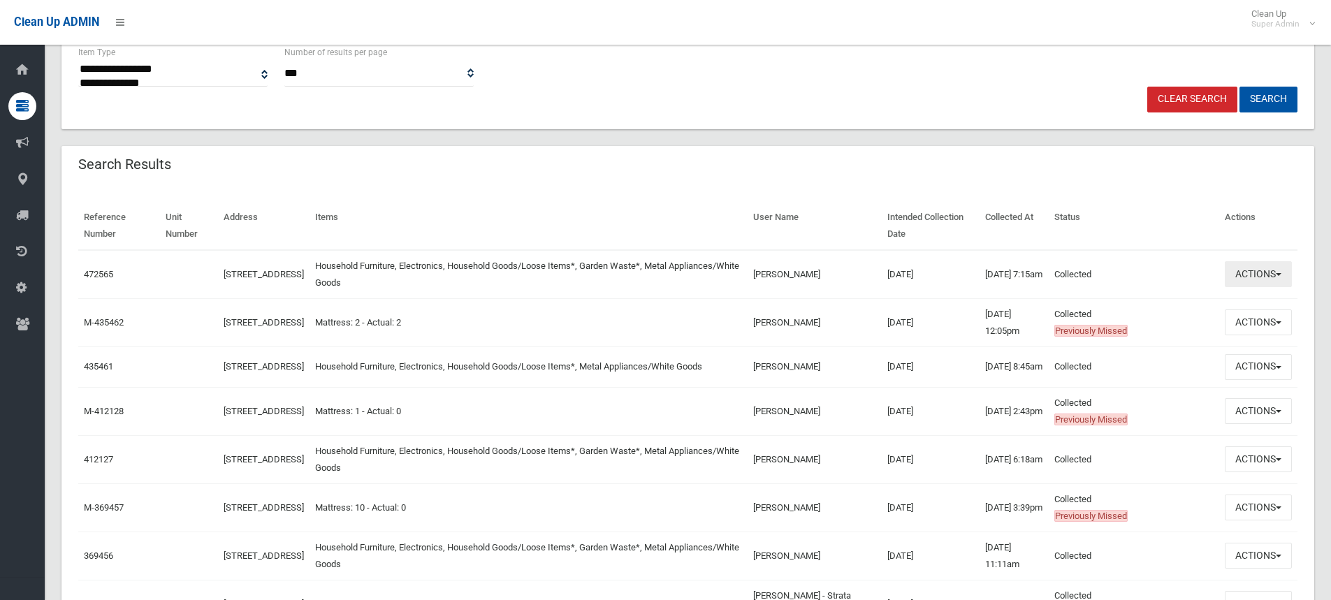 The image size is (1331, 600). What do you see at coordinates (1134, 226) in the screenshot?
I see `th: Status` at bounding box center [1134, 226].